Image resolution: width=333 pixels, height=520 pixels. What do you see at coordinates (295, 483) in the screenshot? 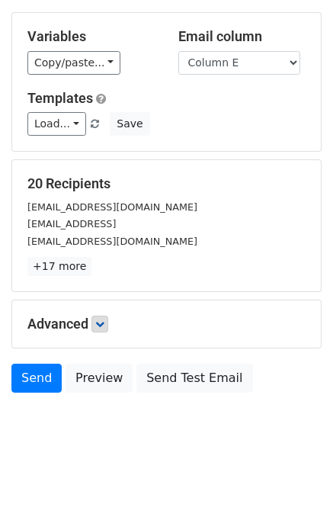
I see `div: Chat Widget` at bounding box center [295, 483].